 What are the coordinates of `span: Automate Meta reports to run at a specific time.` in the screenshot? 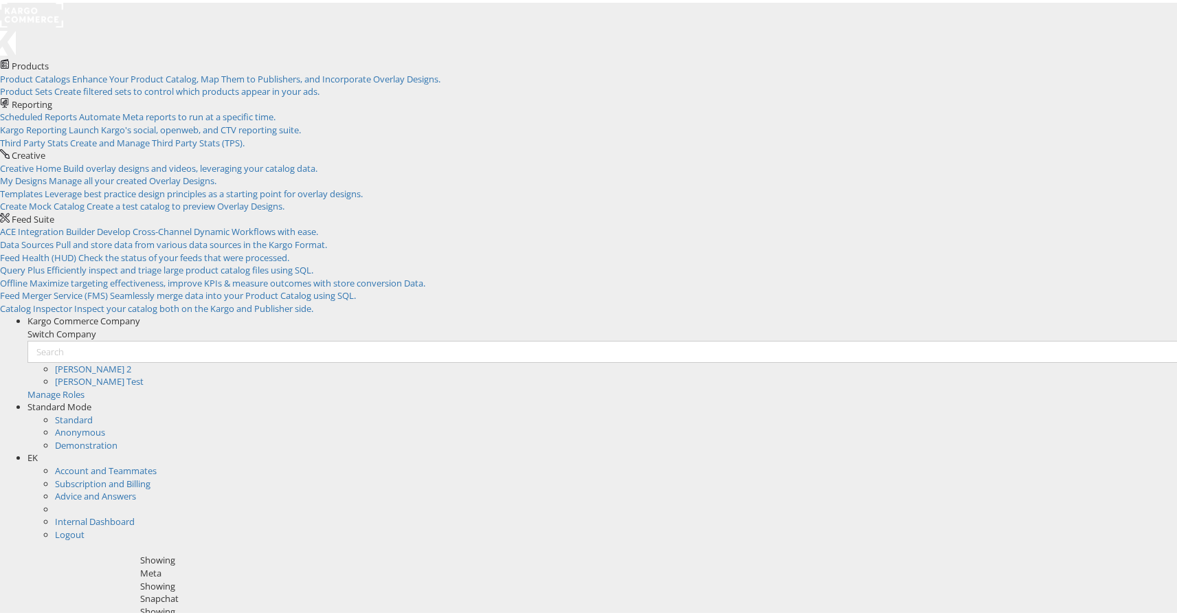 It's located at (177, 114).